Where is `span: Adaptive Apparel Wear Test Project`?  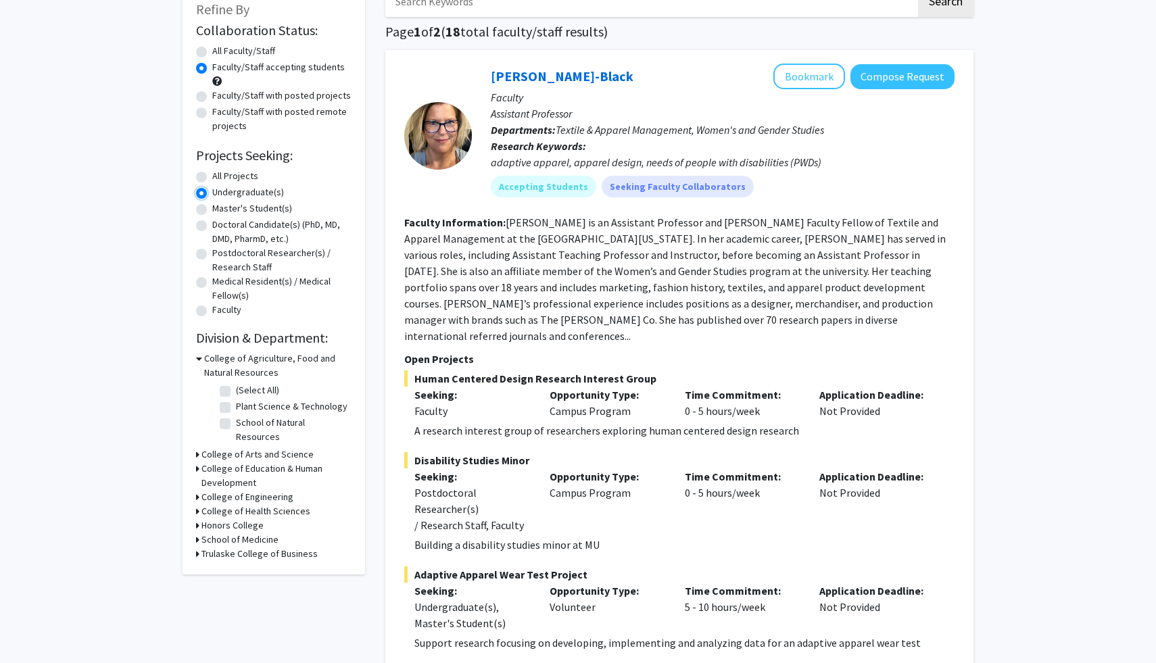 span: Adaptive Apparel Wear Test Project is located at coordinates (679, 575).